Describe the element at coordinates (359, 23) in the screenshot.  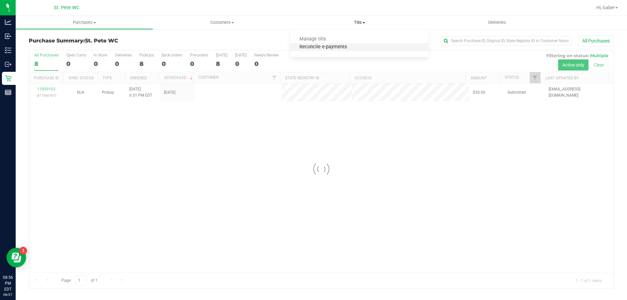
I see `span: Tills` at that location.